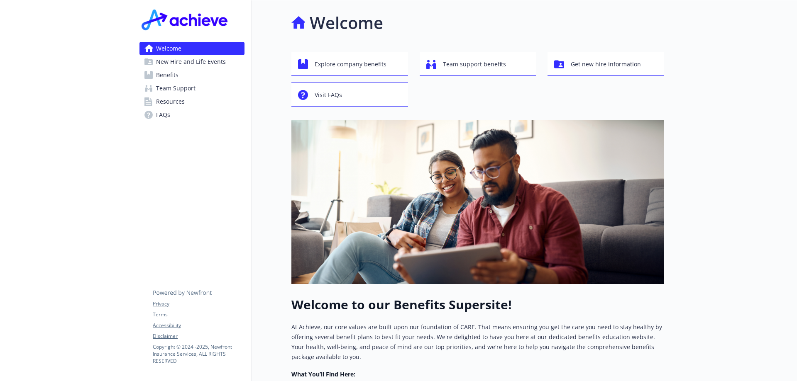 The height and width of the screenshot is (381, 797). Describe the element at coordinates (478, 202) in the screenshot. I see `img: overview page banner` at that location.